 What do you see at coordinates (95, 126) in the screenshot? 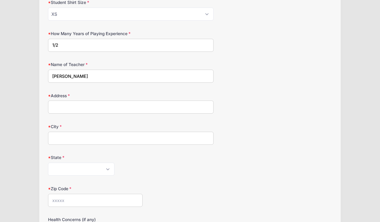
I see `label: City` at bounding box center [95, 126].